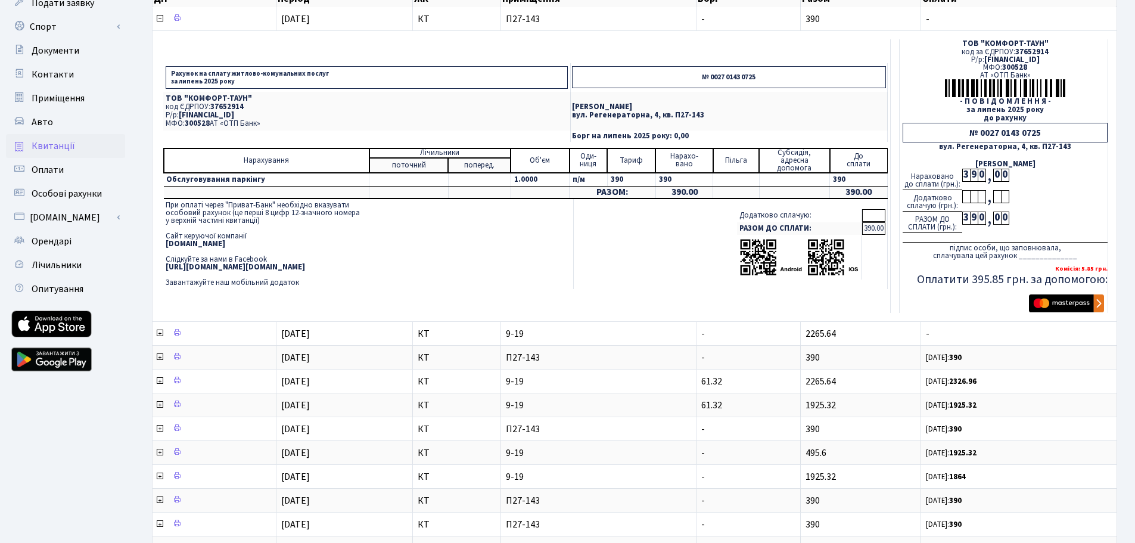 The image size is (1135, 543). Describe the element at coordinates (588, 179) in the screenshot. I see `td: п/м` at that location.